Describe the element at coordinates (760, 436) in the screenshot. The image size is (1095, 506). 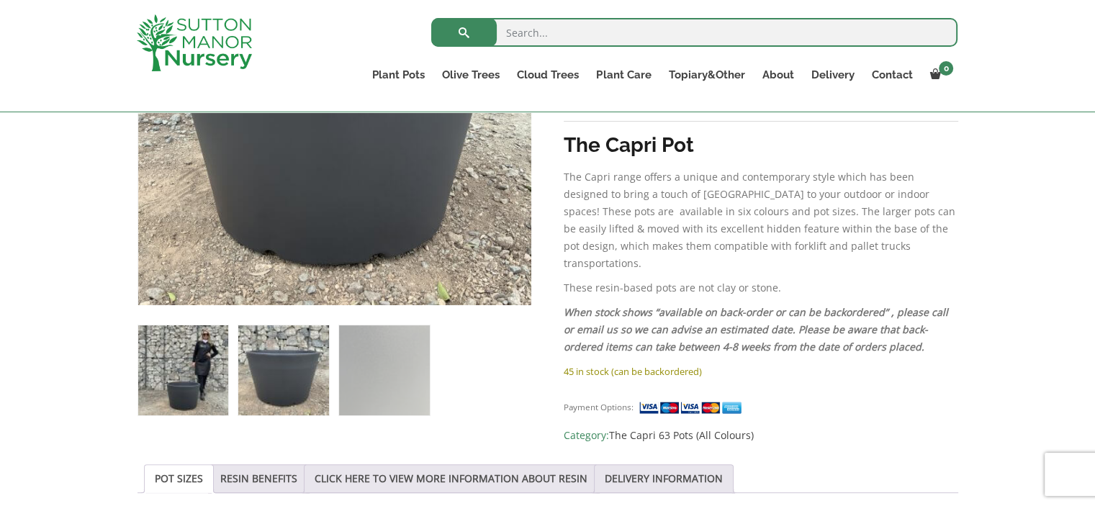
I see `span: Category:` at that location.